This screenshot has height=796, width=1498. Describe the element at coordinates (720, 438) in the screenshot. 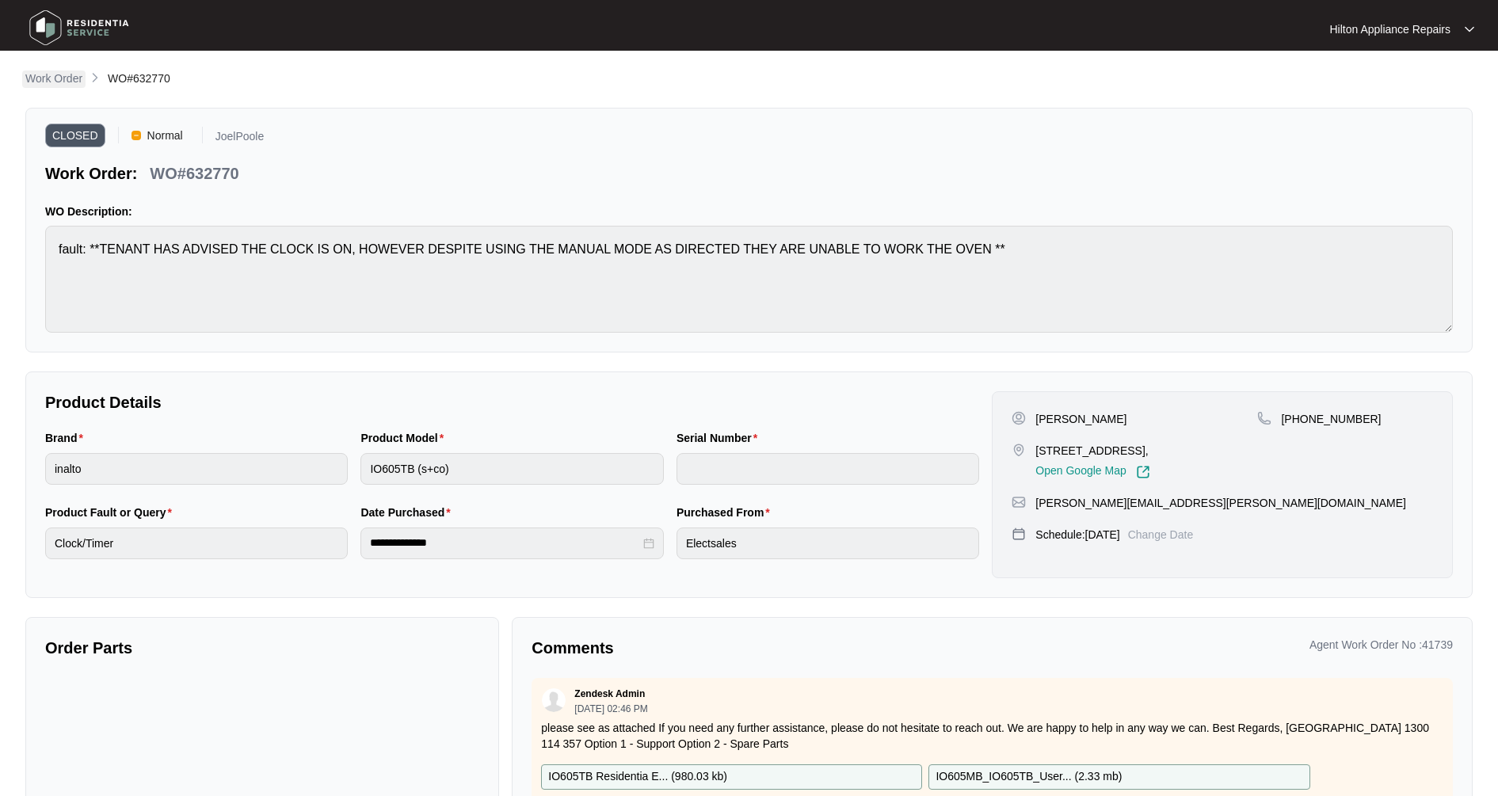

I see `label: Serial Number` at that location.